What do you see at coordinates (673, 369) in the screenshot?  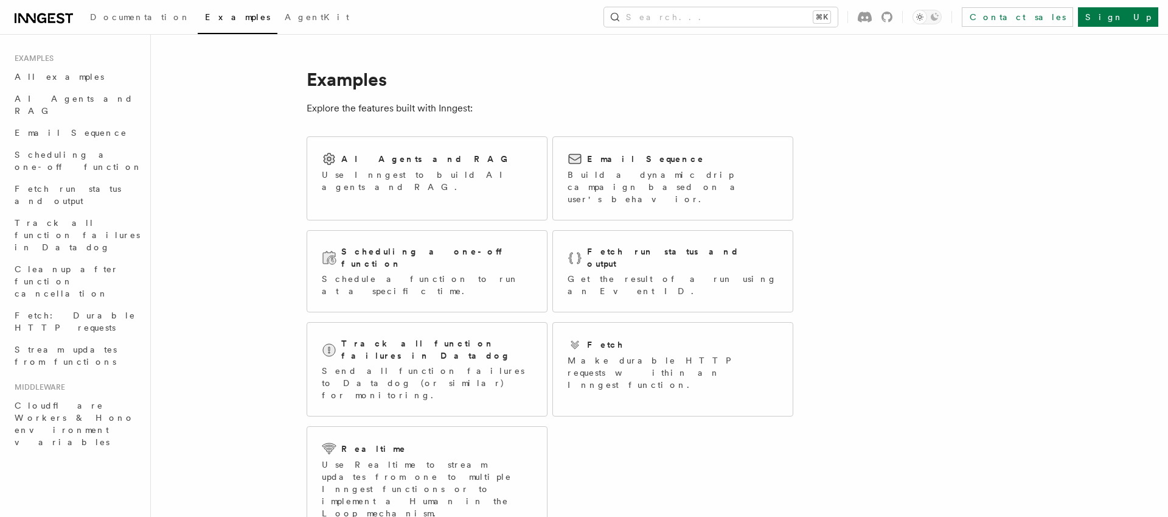 I see `a: FetchMake durable HTTP requests within an Inngest function.` at bounding box center [673, 369].